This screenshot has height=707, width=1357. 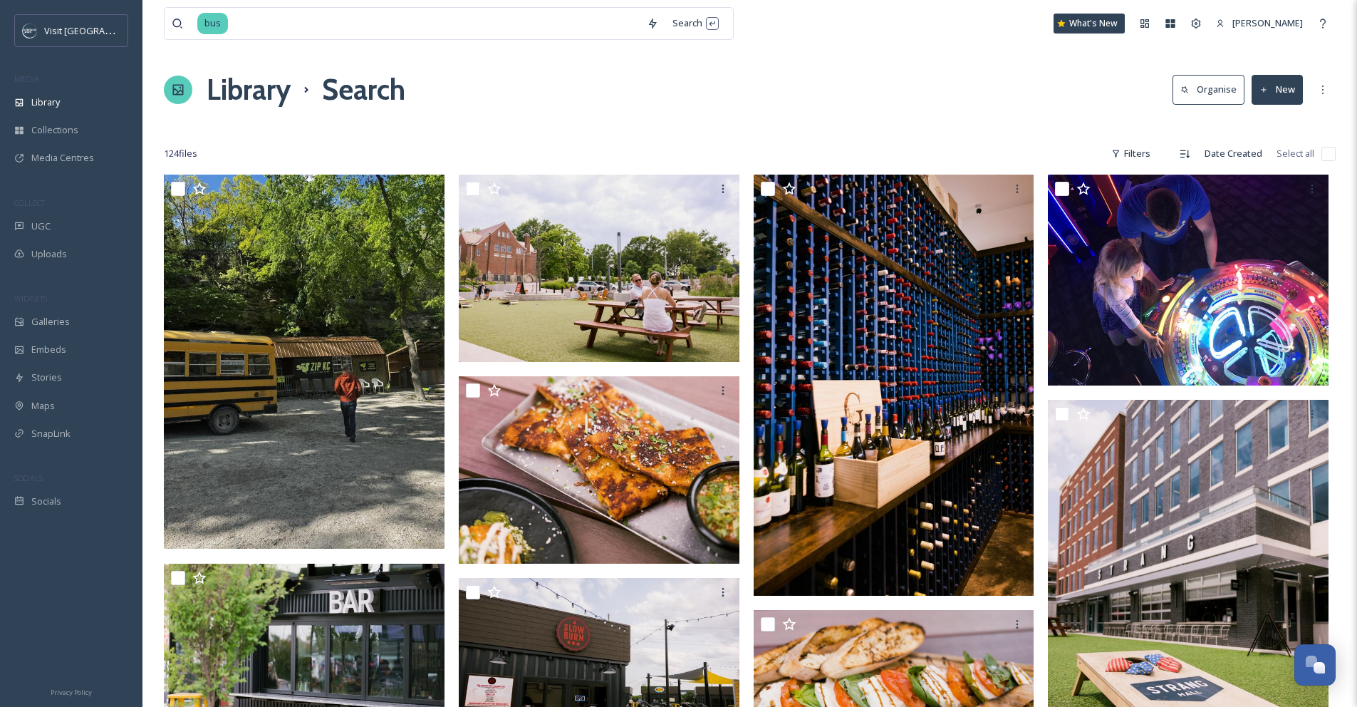 What do you see at coordinates (30, 31) in the screenshot?
I see `img: c3es6xdrejuflcaqpovn.png` at bounding box center [30, 31].